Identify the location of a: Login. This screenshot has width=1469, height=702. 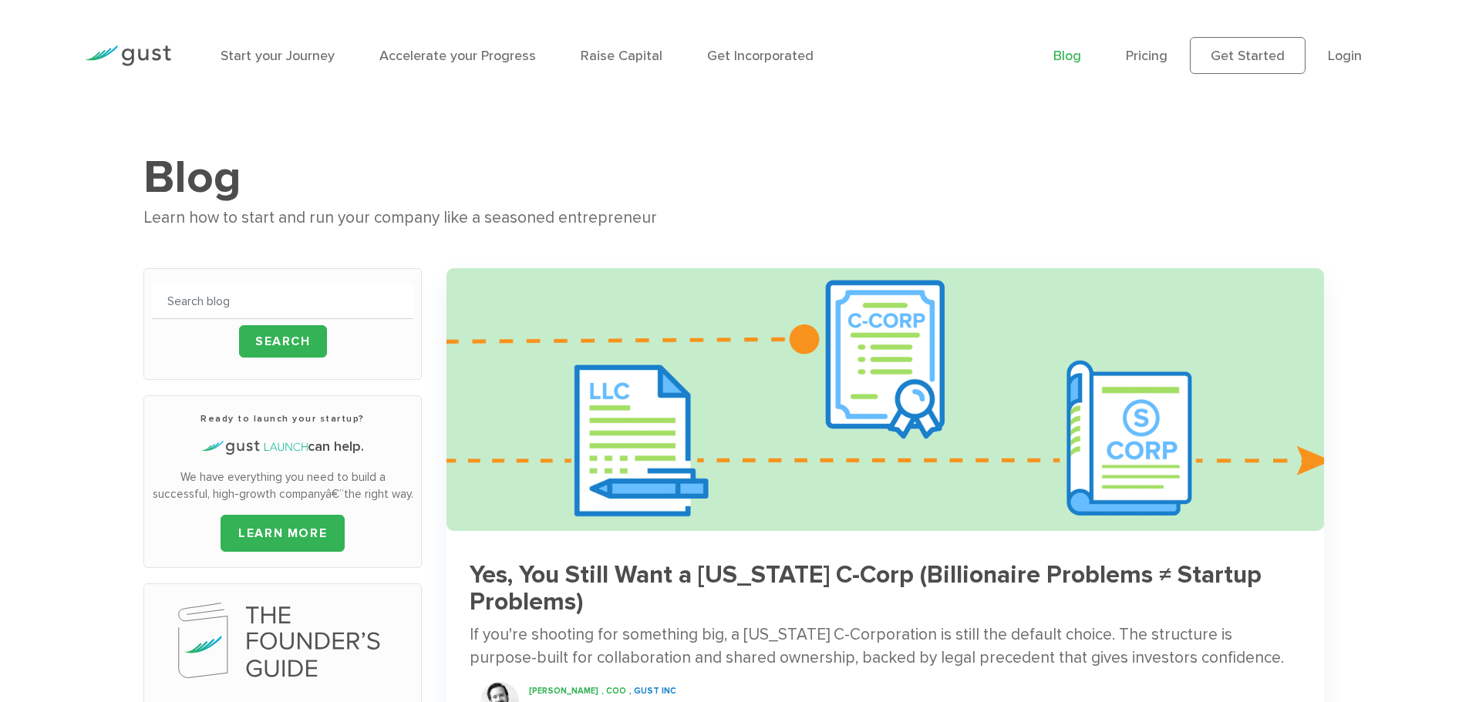
(1345, 56).